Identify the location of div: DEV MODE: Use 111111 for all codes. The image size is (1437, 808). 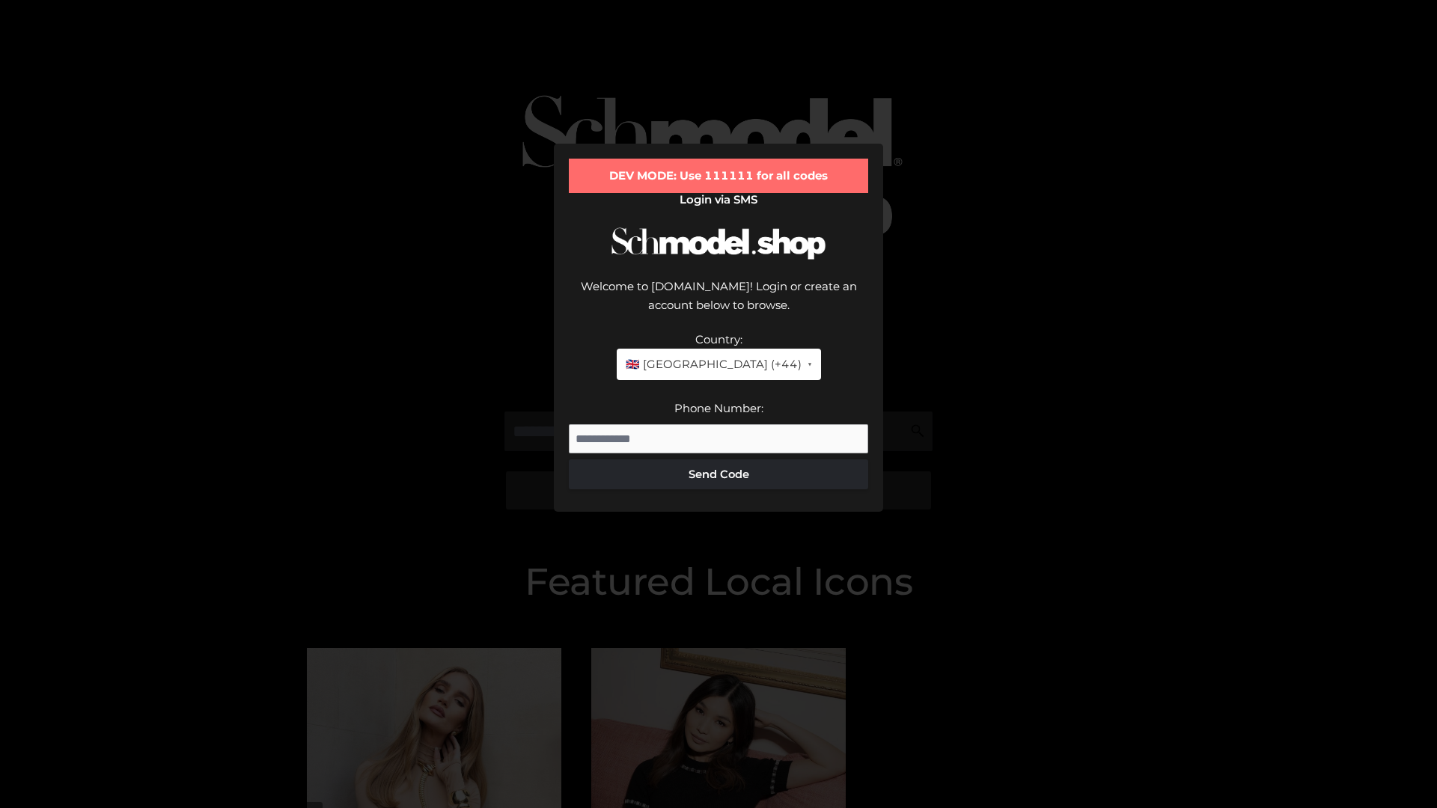
(718, 176).